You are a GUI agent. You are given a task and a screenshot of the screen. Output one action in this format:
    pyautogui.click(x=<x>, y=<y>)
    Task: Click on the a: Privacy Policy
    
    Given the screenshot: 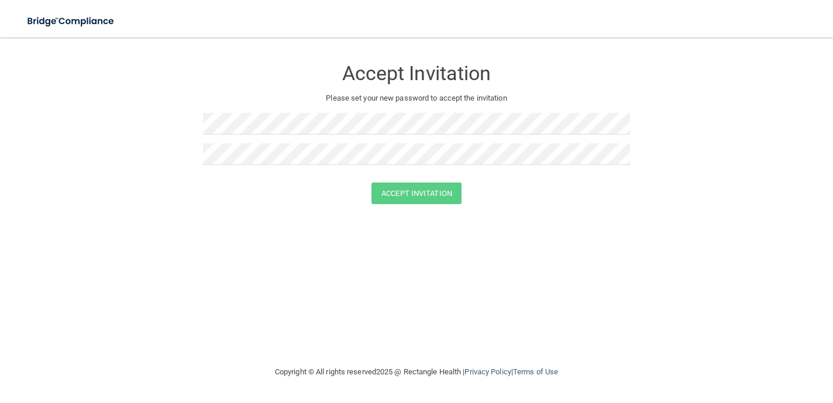 What is the action you would take?
    pyautogui.click(x=487, y=372)
    